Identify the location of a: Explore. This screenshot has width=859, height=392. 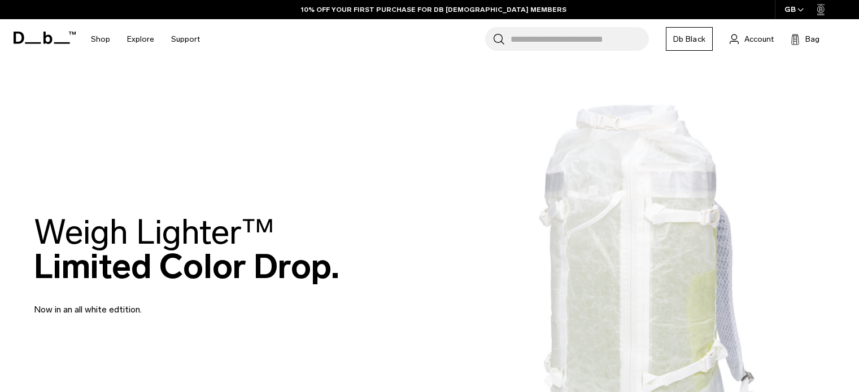
(141, 39).